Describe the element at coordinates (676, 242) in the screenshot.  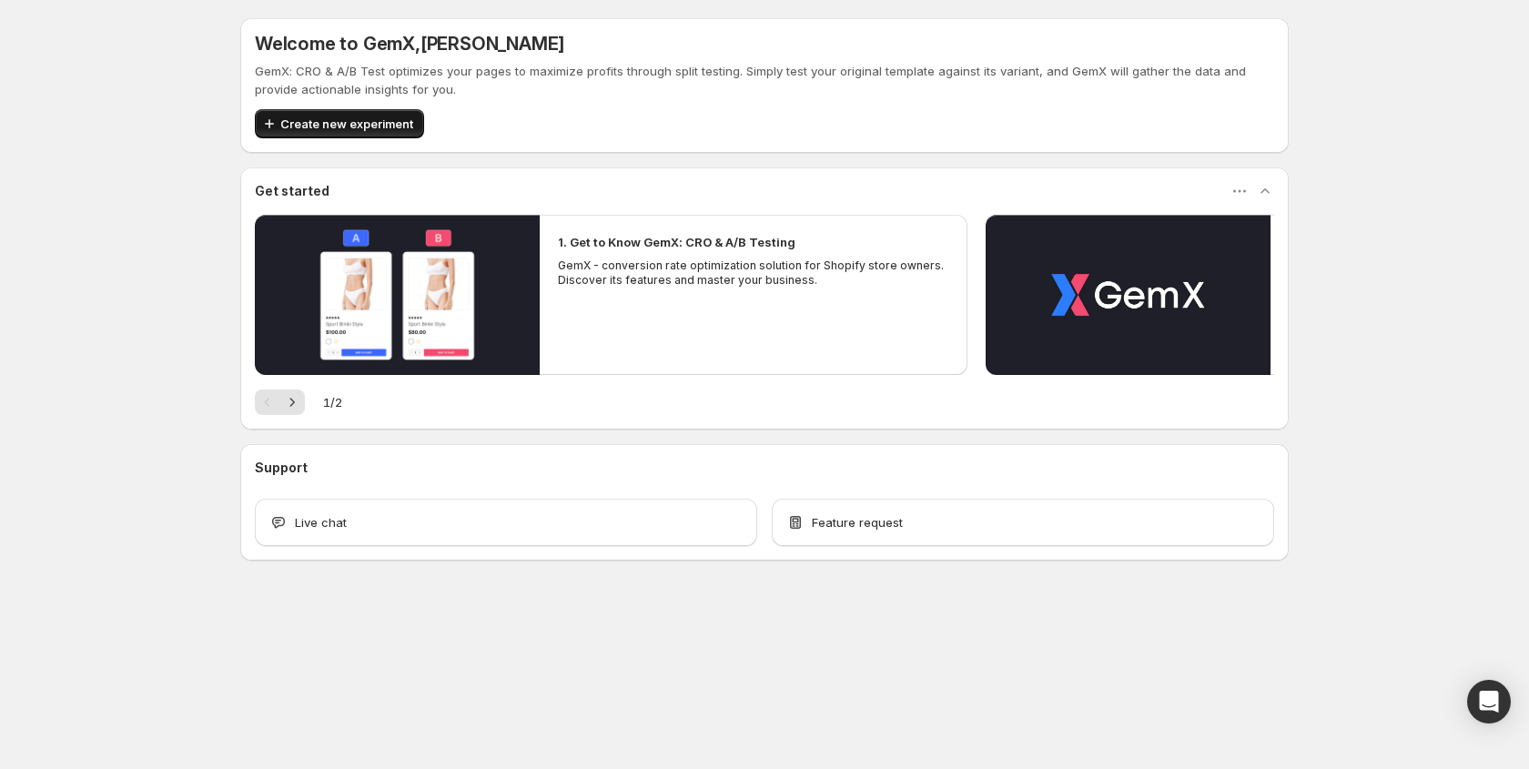
I see `h2: 1. Get to Know GemX: CRO & A/B Testing` at that location.